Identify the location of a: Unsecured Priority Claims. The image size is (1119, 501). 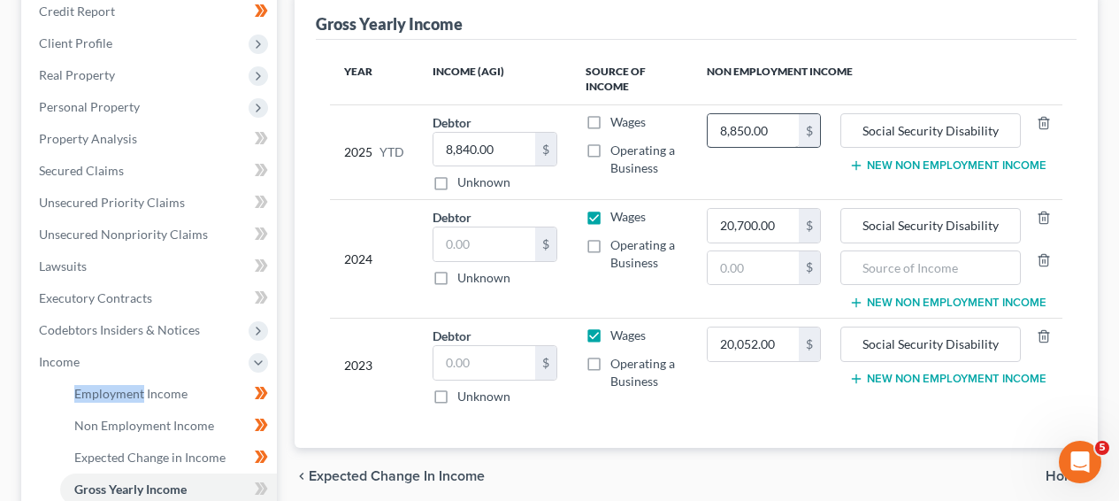
(150, 203).